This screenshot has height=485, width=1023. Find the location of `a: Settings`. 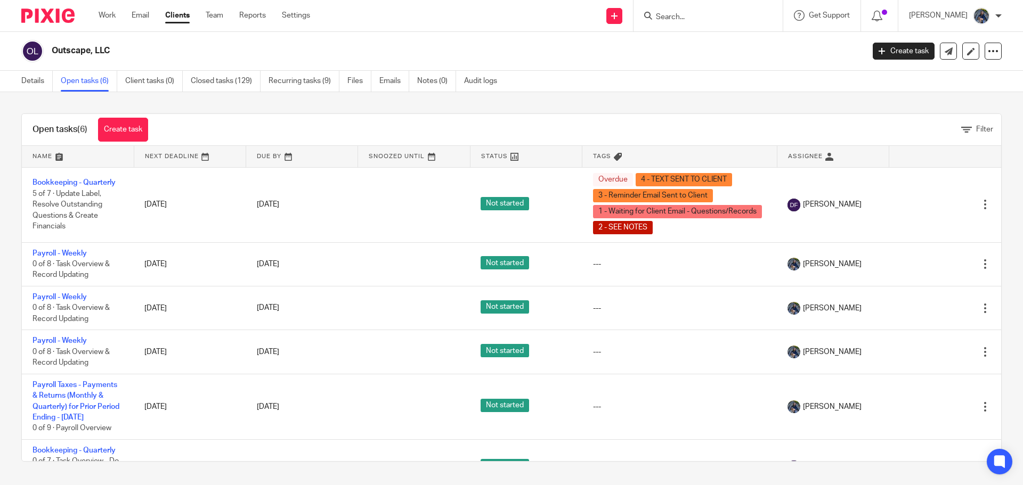

a: Settings is located at coordinates (296, 15).